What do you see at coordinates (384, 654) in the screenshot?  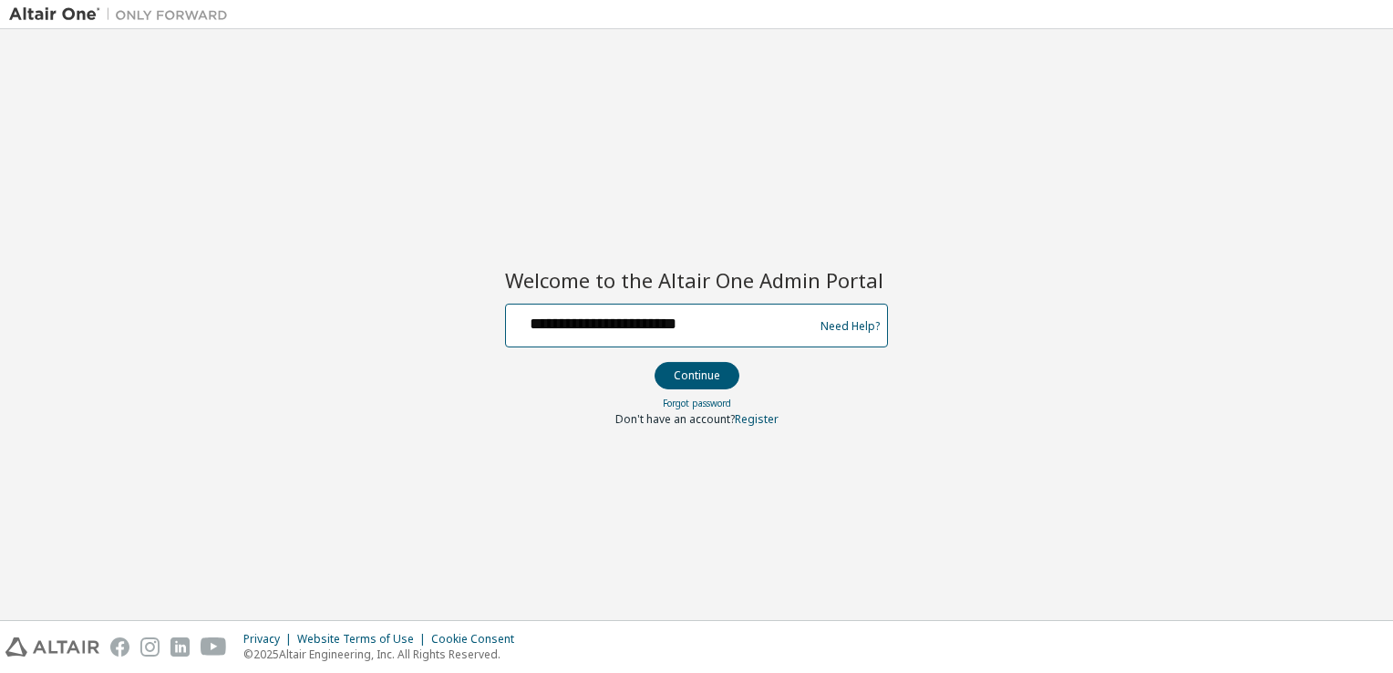 I see `p: © 2025 Altair Engineering, Inc. All Rights Reserved.` at bounding box center [384, 654].